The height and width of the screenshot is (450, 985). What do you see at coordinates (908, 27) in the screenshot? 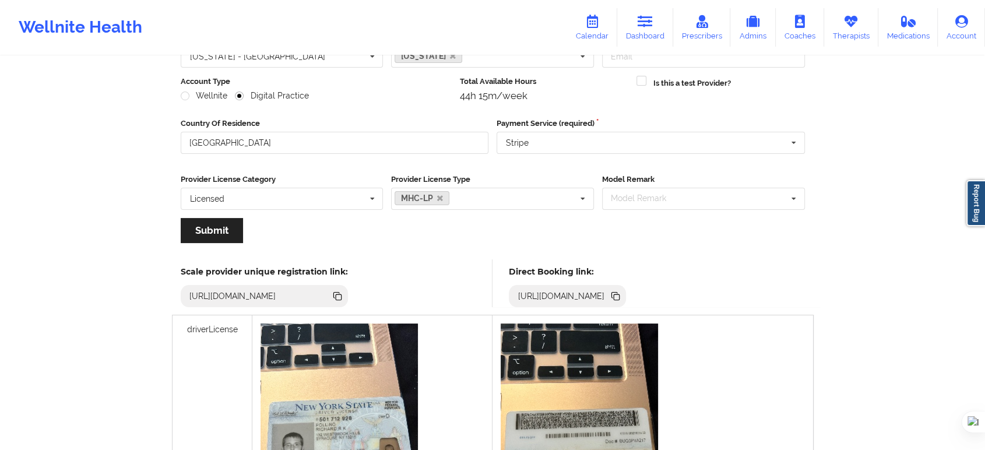
I see `a: Medications` at bounding box center [908, 27].